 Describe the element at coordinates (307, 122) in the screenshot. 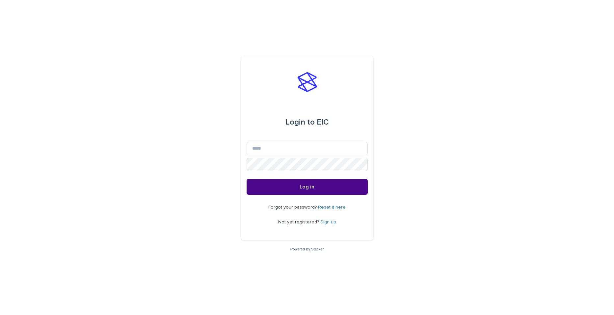

I see `div: EIC` at that location.